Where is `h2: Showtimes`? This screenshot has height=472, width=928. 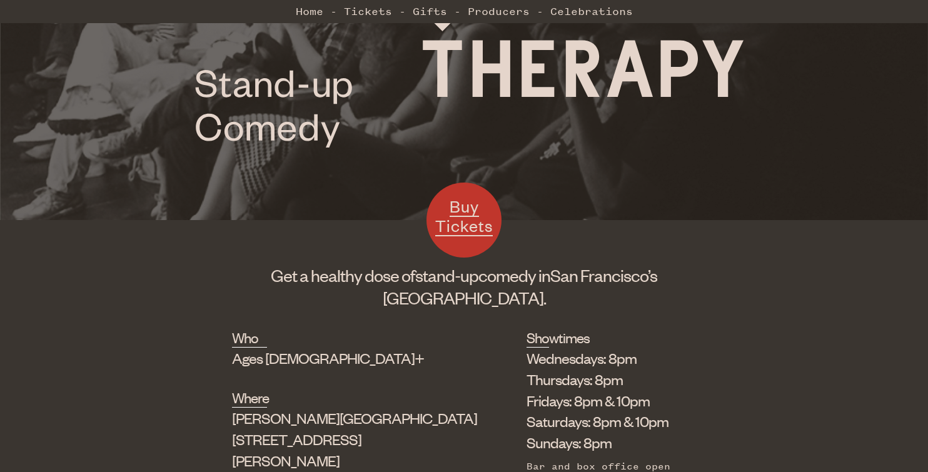 h2: Showtimes is located at coordinates (538, 338).